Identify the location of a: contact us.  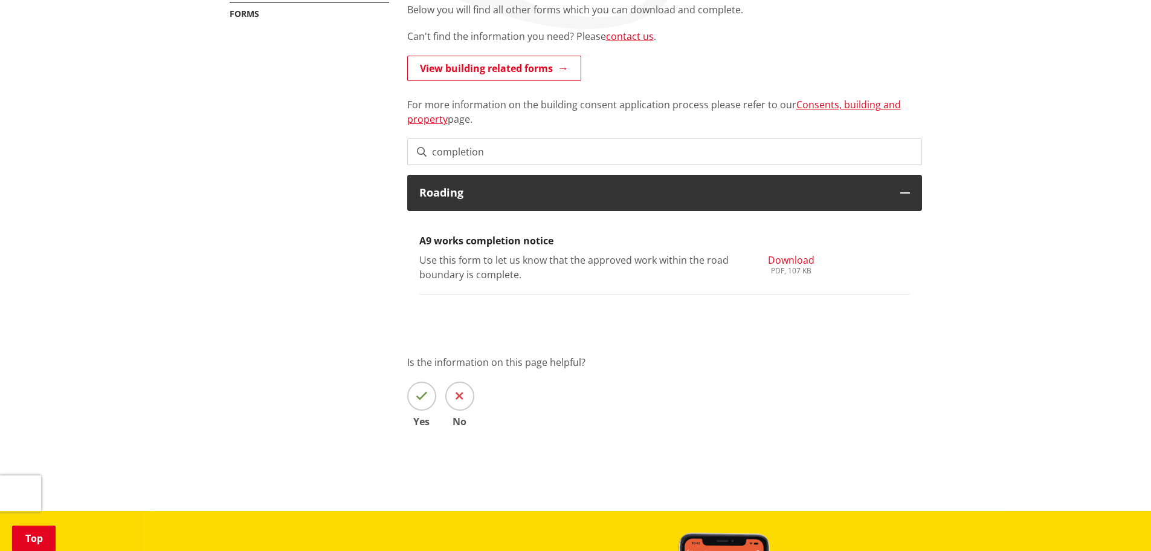
(630, 36).